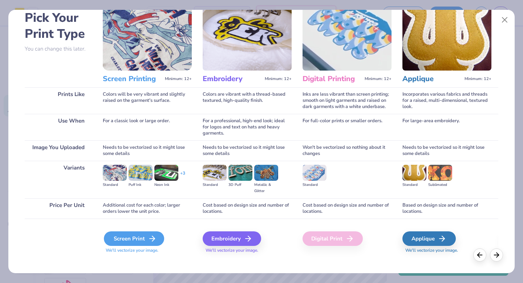 This screenshot has width=523, height=283. I want to click on p: You can change this later., so click(58, 49).